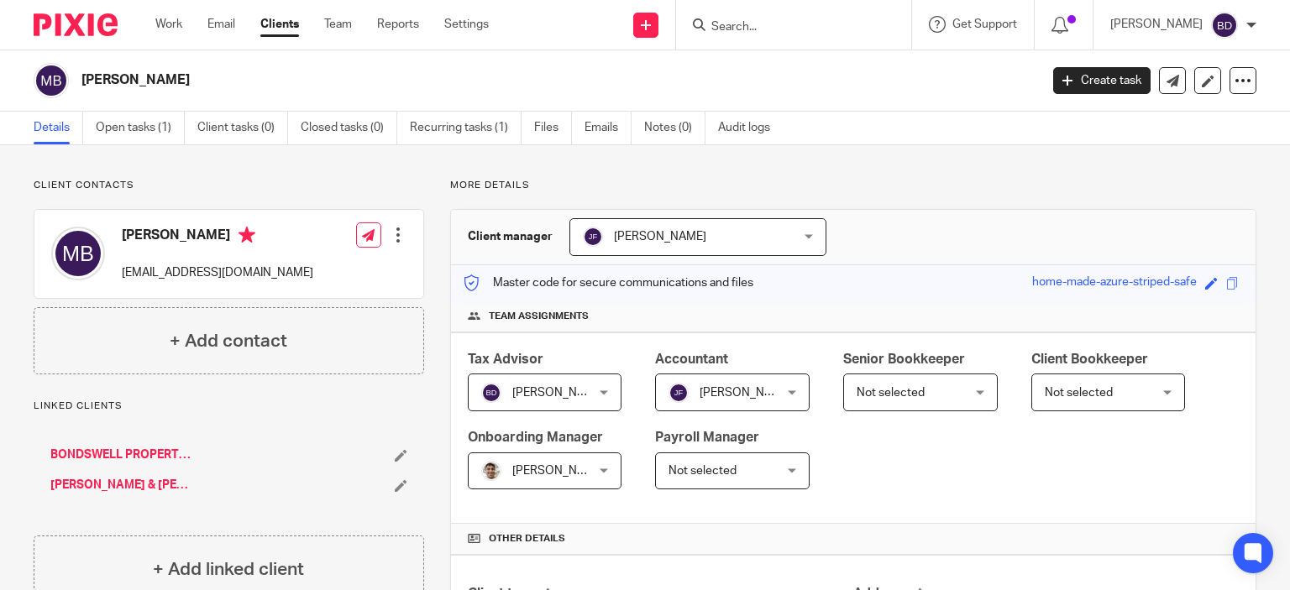  What do you see at coordinates (526, 539) in the screenshot?
I see `span: Other details` at bounding box center [526, 539].